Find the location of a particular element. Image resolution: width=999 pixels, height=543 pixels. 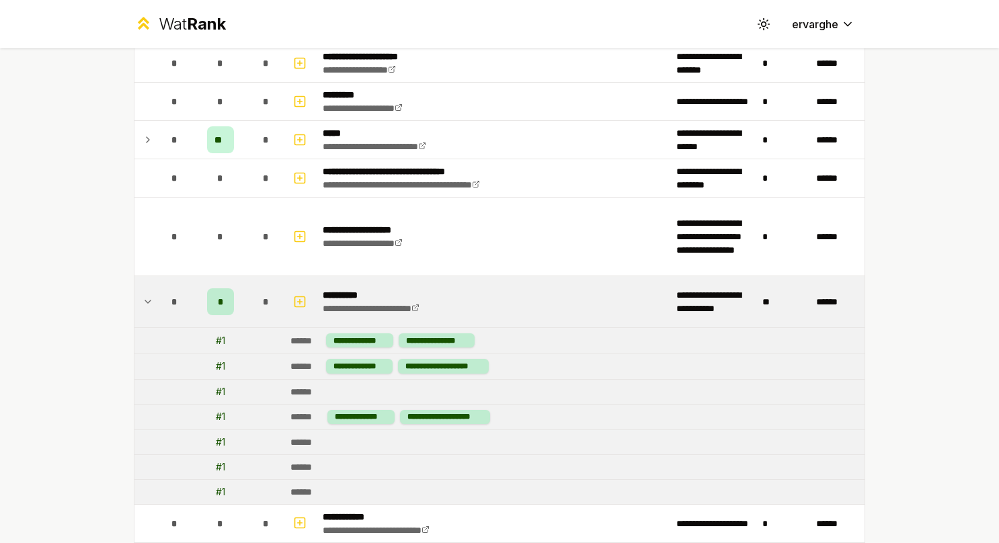

div: Wat is located at coordinates (192, 24).